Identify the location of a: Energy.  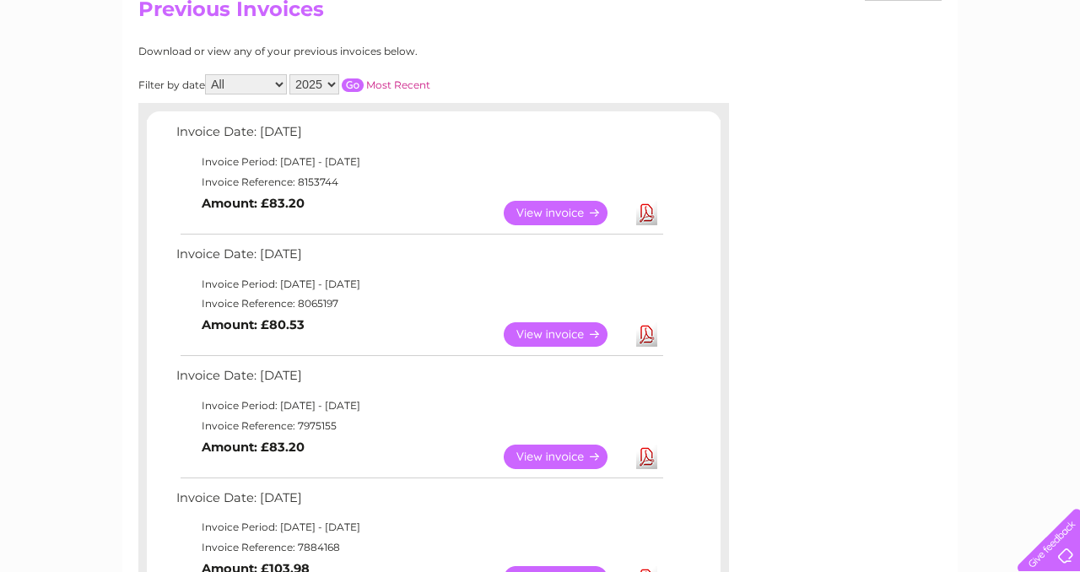
(844, 78).